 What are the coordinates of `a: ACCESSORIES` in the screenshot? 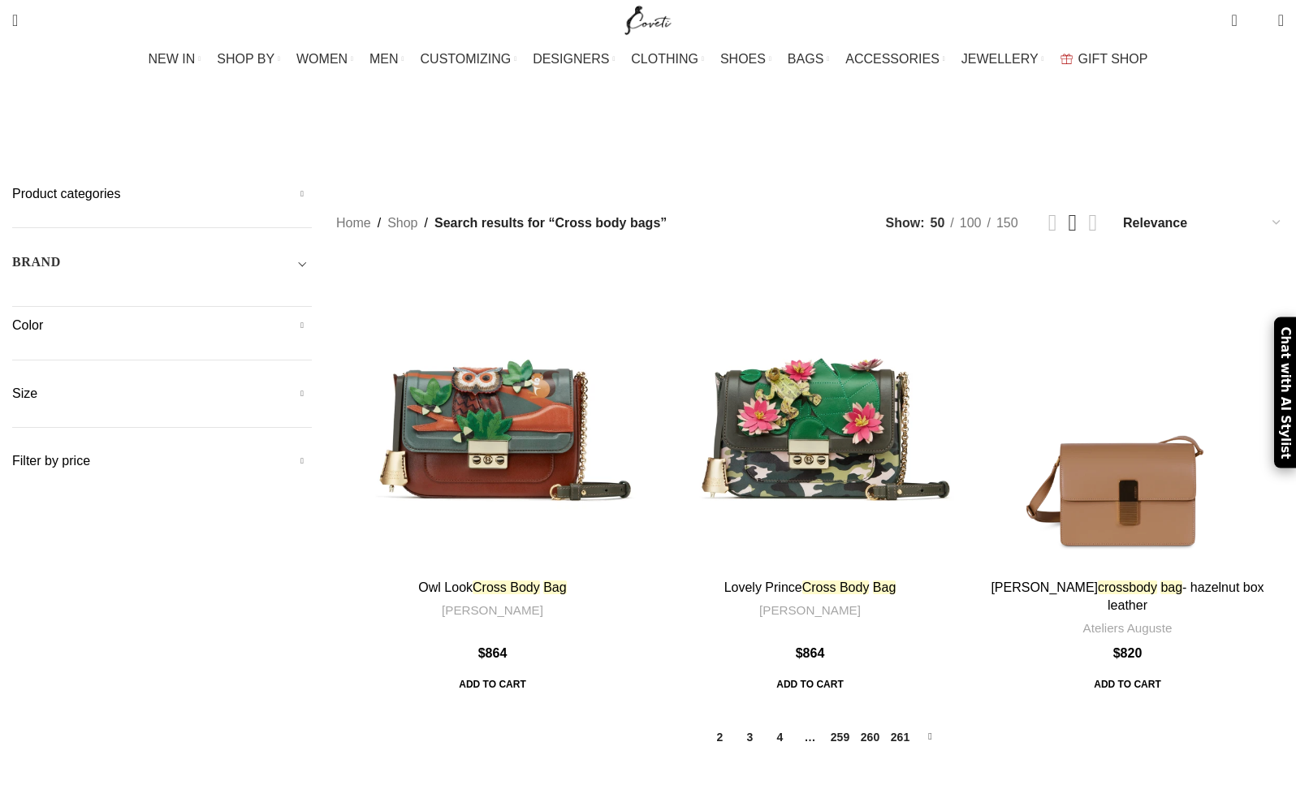 It's located at (895, 59).